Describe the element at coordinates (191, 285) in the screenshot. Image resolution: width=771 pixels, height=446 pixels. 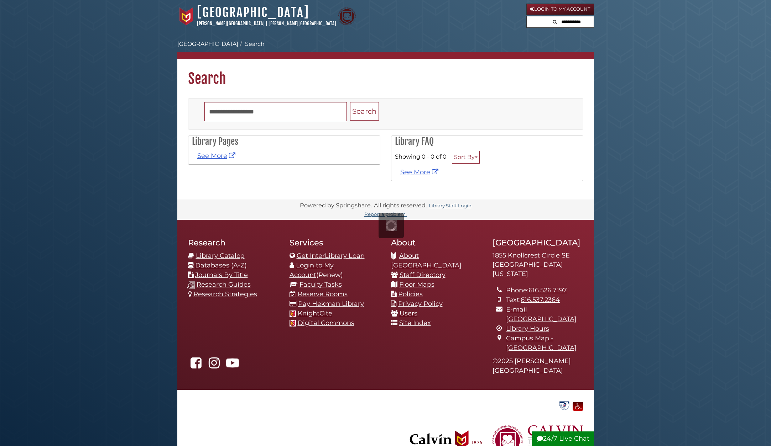
I see `img: research-guides-icon-white_37x37.png` at that location.